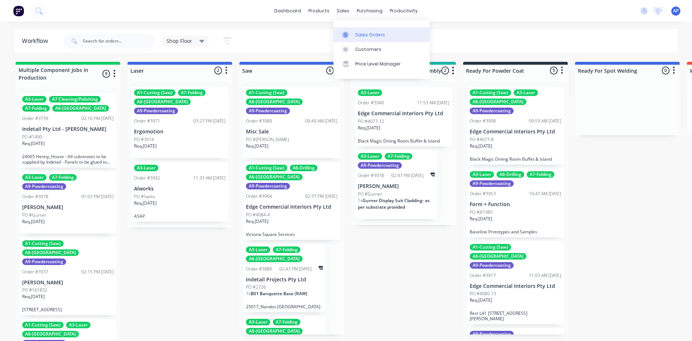  Describe the element at coordinates (404, 11) in the screenshot. I see `div: productivity` at that location.